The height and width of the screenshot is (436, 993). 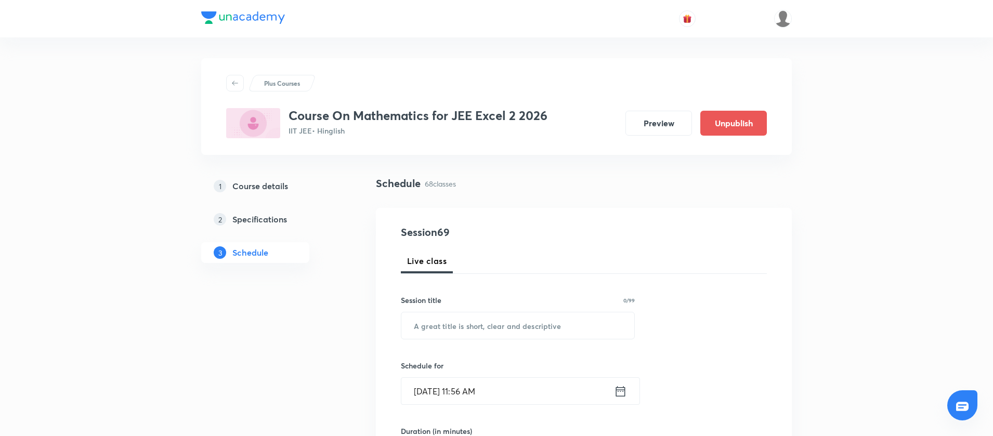 What do you see at coordinates (427, 261) in the screenshot?
I see `span: Live class` at bounding box center [427, 261].